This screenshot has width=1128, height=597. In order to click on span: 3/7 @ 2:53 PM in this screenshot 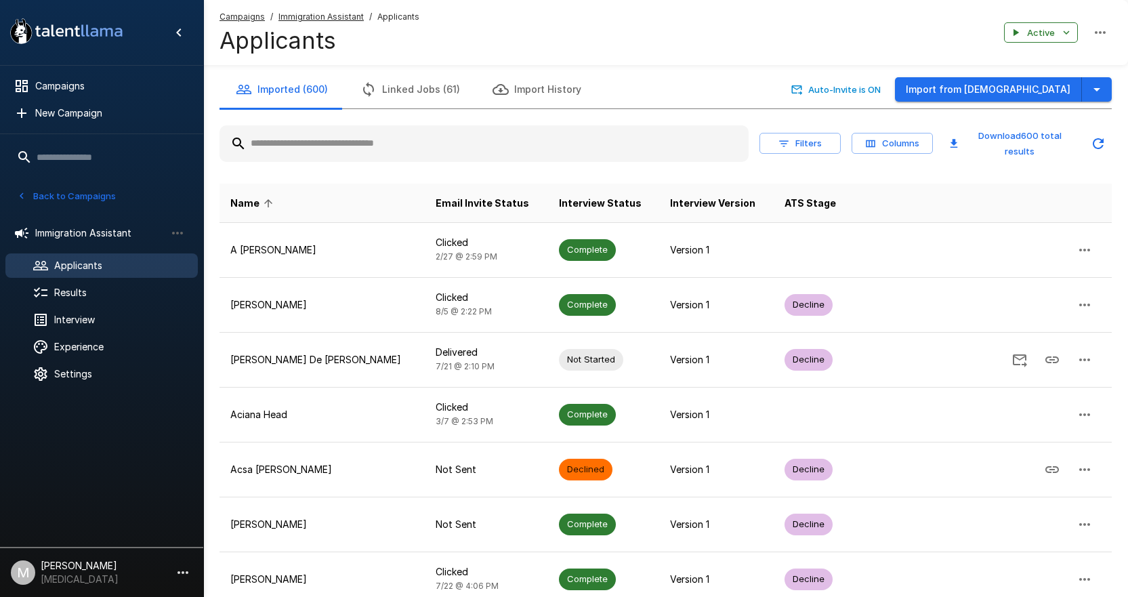, I will do `click(464, 421)`.